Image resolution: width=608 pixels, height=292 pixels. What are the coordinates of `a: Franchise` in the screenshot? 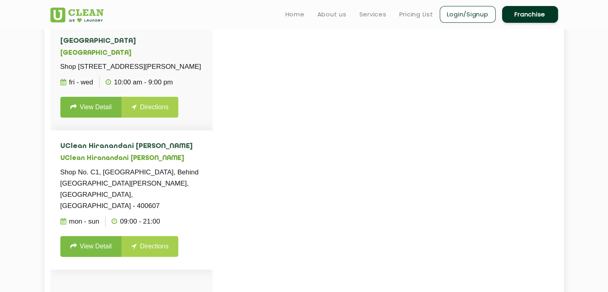 It's located at (530, 14).